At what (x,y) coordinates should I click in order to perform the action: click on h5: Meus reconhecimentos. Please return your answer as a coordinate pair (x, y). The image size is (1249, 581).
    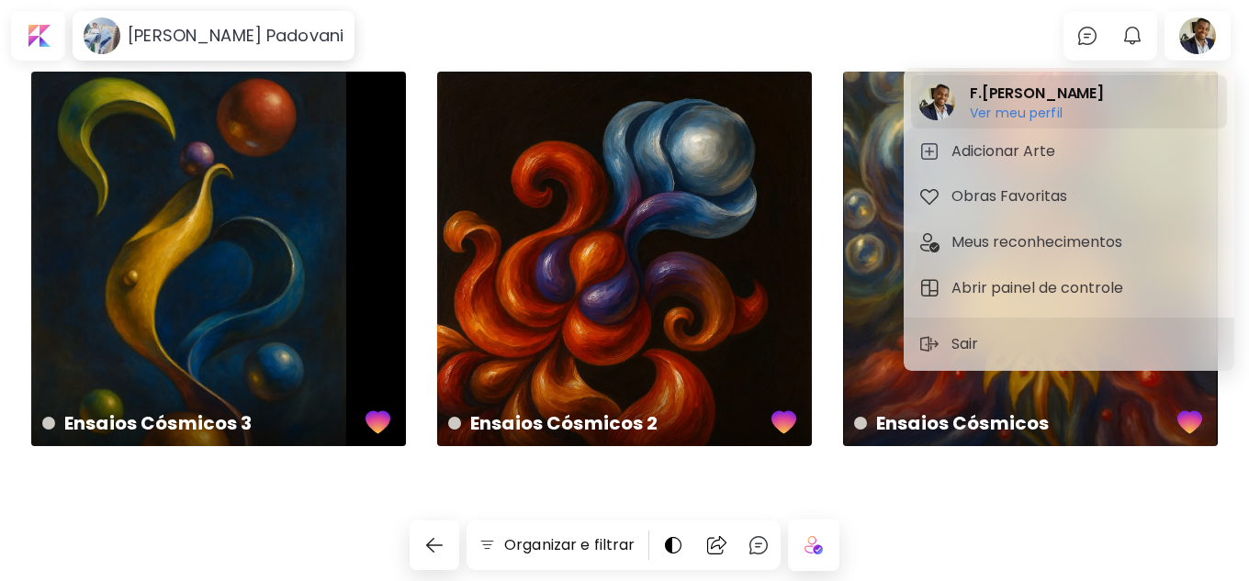
    Looking at the image, I should click on (1040, 242).